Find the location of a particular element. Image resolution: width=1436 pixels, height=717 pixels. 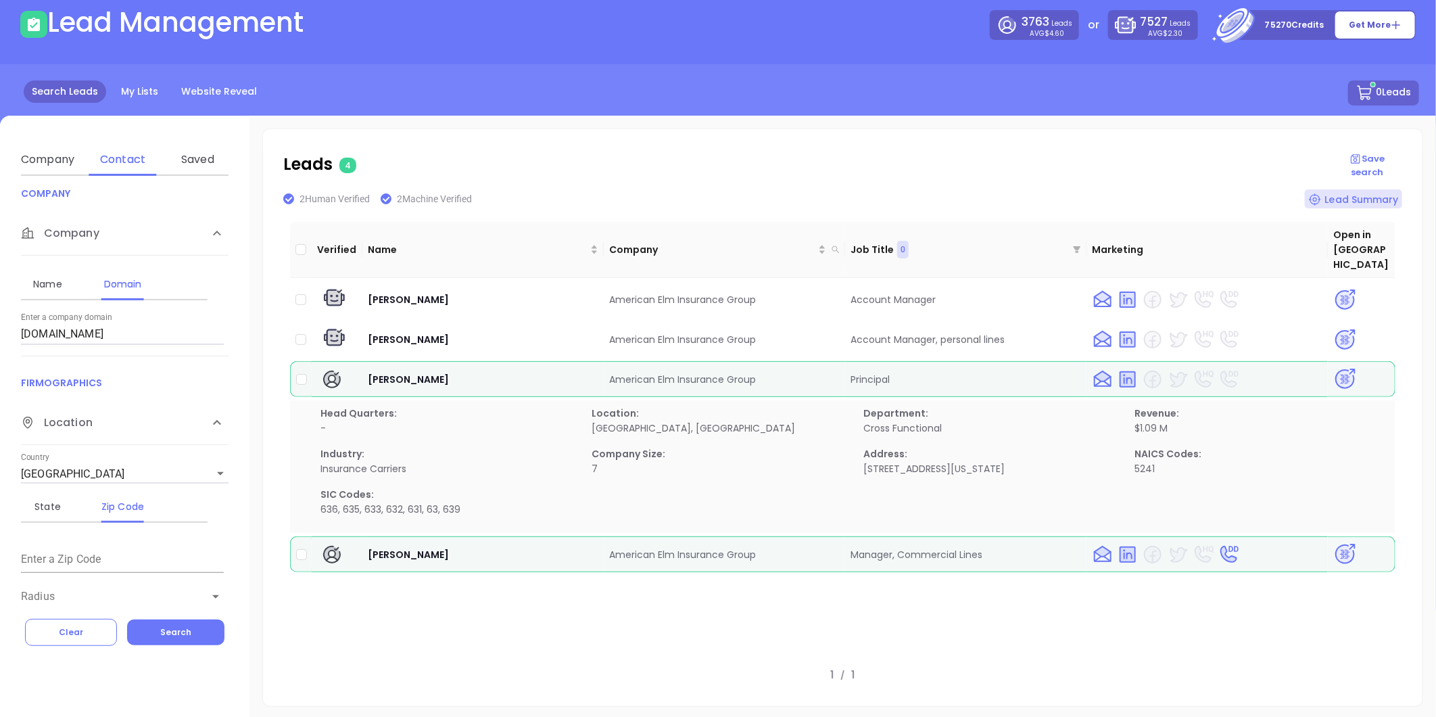

span: 0 is located at coordinates (902, 249).